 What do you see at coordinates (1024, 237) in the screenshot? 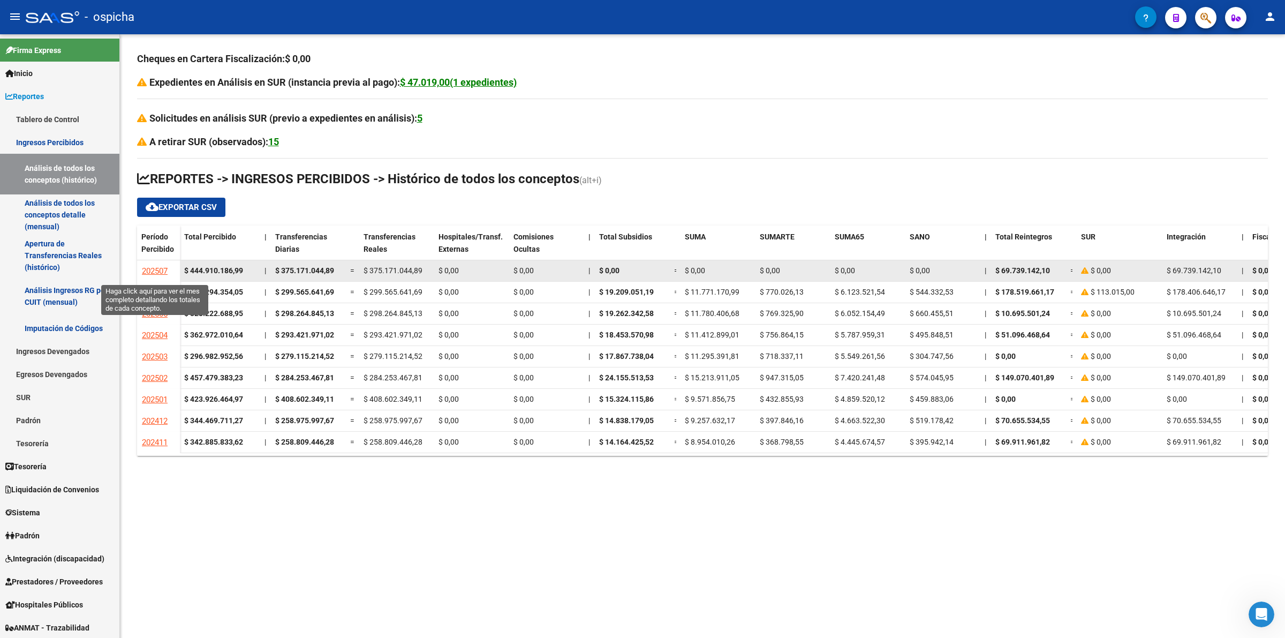
I see `span: Total Reintegros` at bounding box center [1024, 237].